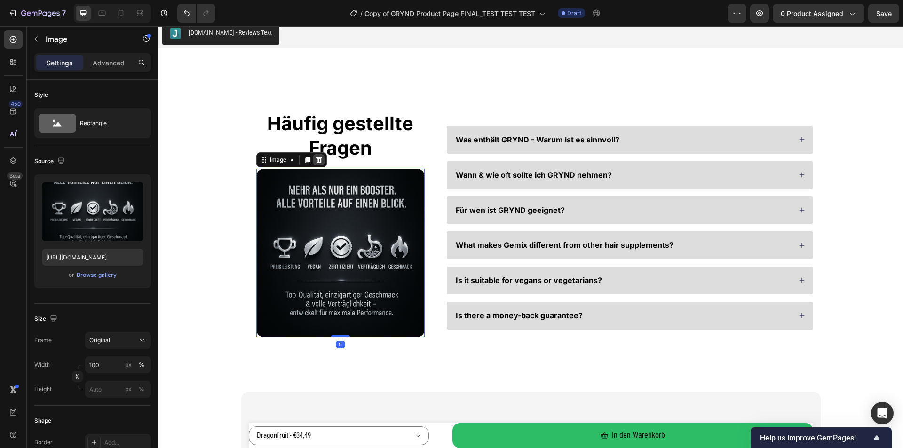 This screenshot has width=903, height=448. Describe the element at coordinates (93, 257) in the screenshot. I see `input: https://example.com/image.jpg` at that location.